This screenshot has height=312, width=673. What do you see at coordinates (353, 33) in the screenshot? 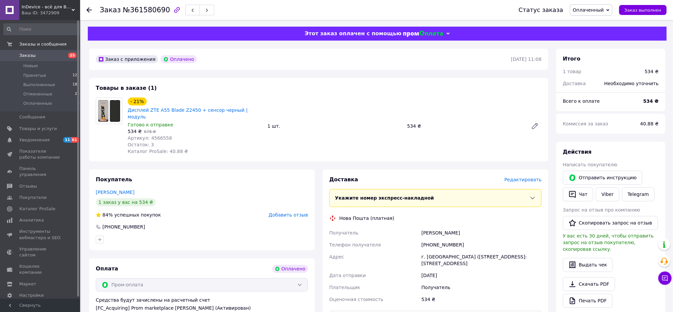
I see `span: Этот заказ оплачен с помощью` at bounding box center [353, 33].